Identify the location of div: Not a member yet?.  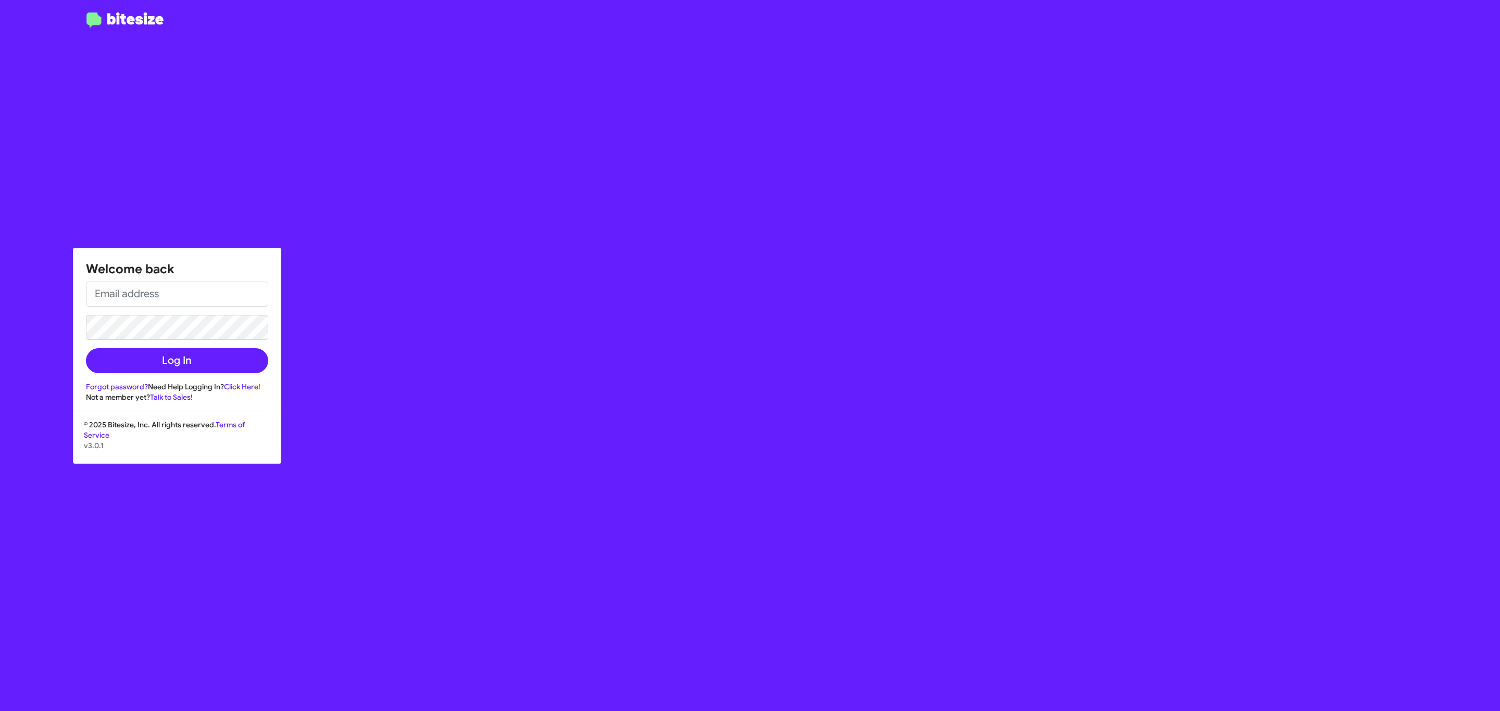
(177, 397).